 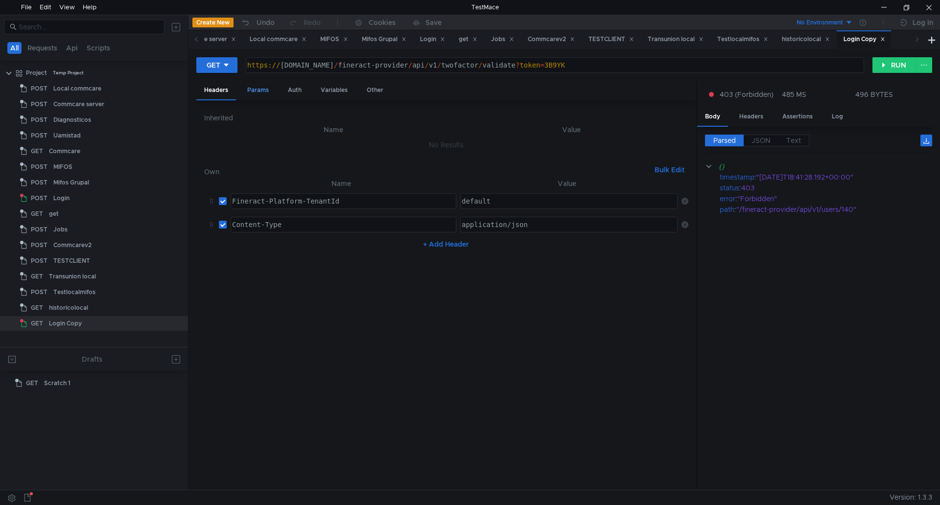 What do you see at coordinates (746, 94) in the screenshot?
I see `span: 403 (Forbidden)` at bounding box center [746, 94].